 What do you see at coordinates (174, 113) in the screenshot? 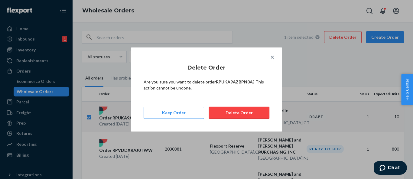
I see `button: Keep Order` at bounding box center [174, 113].